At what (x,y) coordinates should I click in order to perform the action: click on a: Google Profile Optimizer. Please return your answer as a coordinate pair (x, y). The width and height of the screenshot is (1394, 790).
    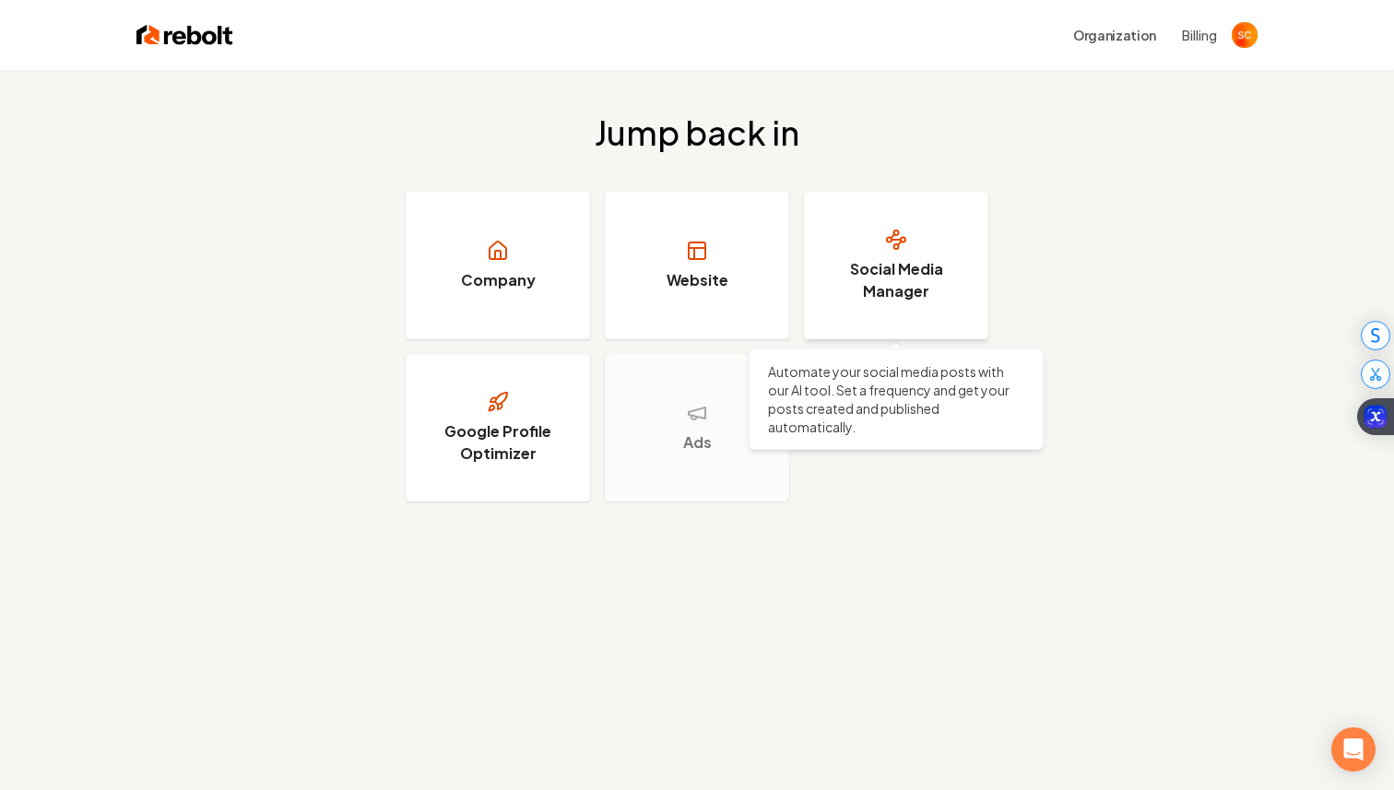
    Looking at the image, I should click on (498, 428).